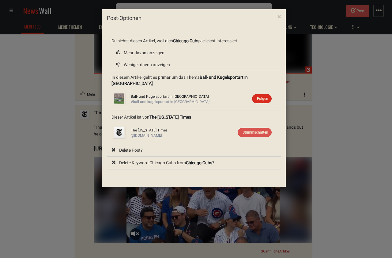 The width and height of the screenshot is (392, 258). I want to click on li: Delete Post?, so click(194, 150).